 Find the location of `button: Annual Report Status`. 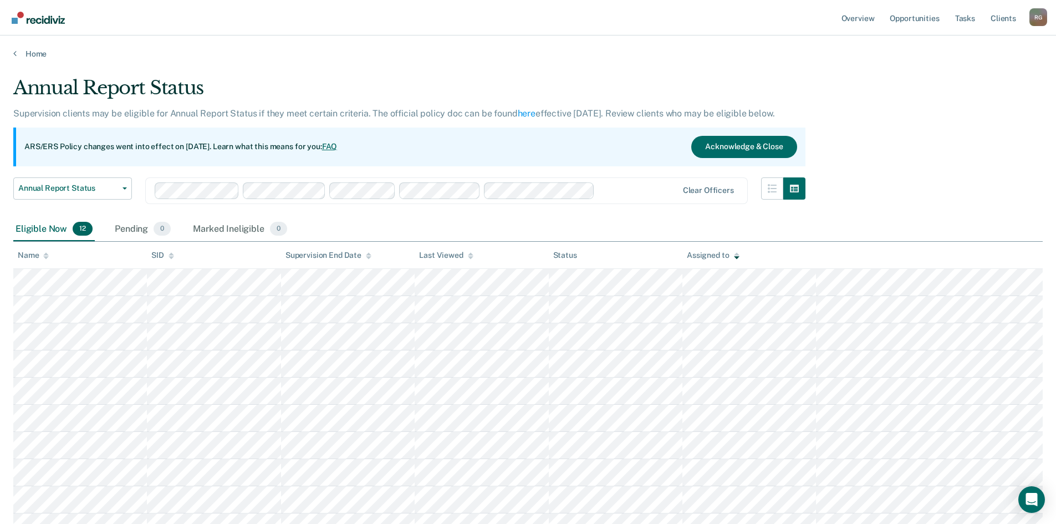

button: Annual Report Status is located at coordinates (73, 189).